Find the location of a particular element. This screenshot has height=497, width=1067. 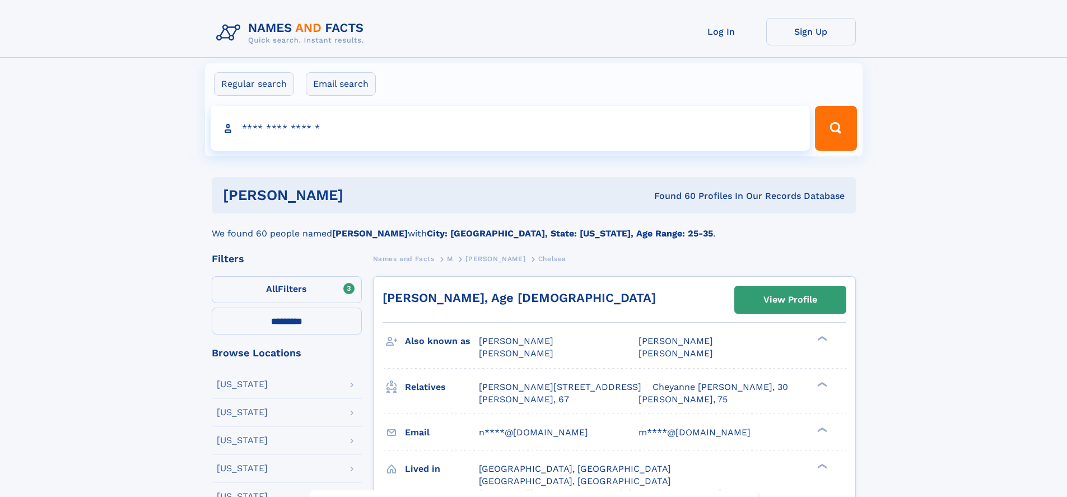

input: search input is located at coordinates (510, 128).